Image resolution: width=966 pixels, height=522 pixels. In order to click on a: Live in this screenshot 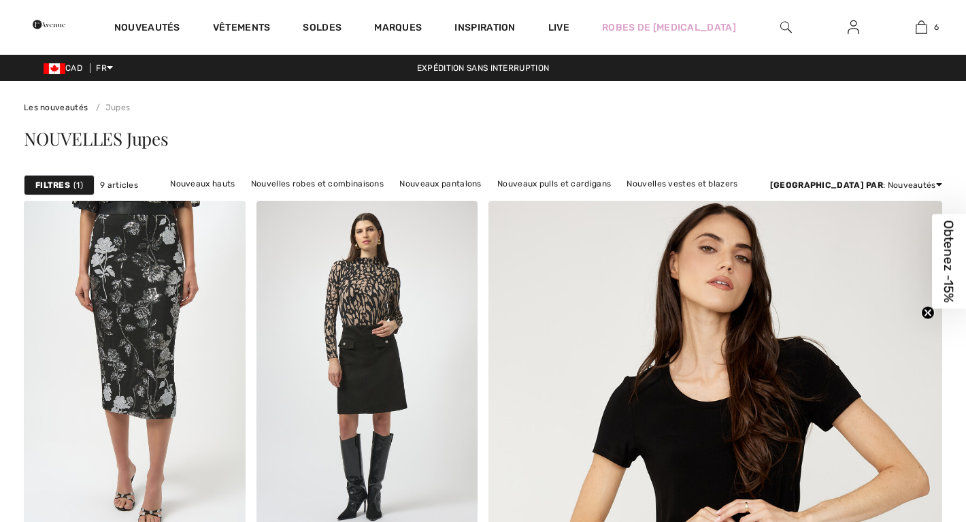, I will do `click(559, 27)`.